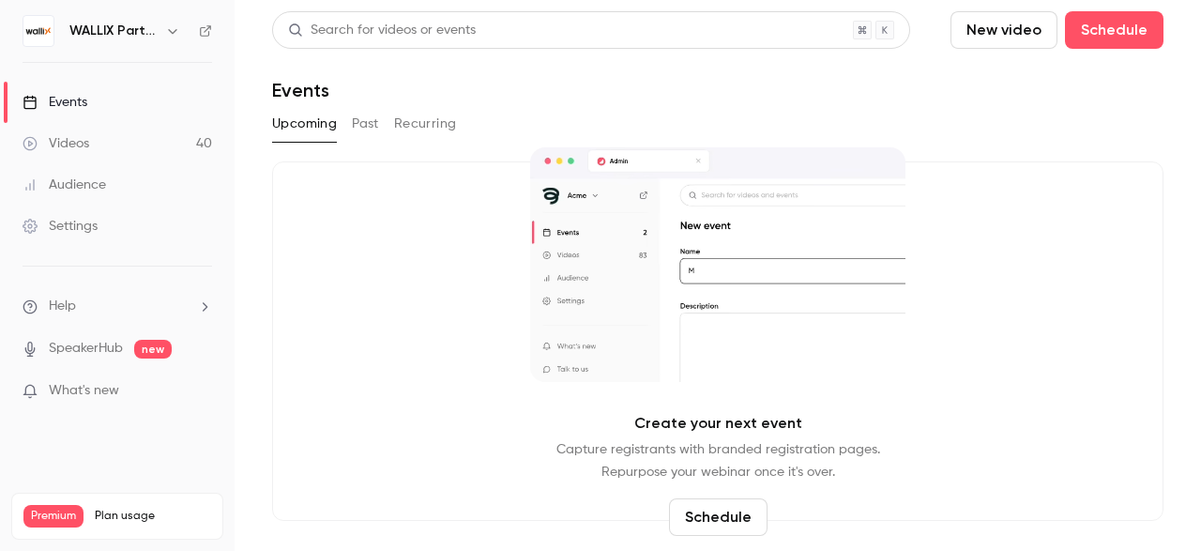 The width and height of the screenshot is (1201, 551). What do you see at coordinates (365, 124) in the screenshot?
I see `button: Past` at bounding box center [365, 124].